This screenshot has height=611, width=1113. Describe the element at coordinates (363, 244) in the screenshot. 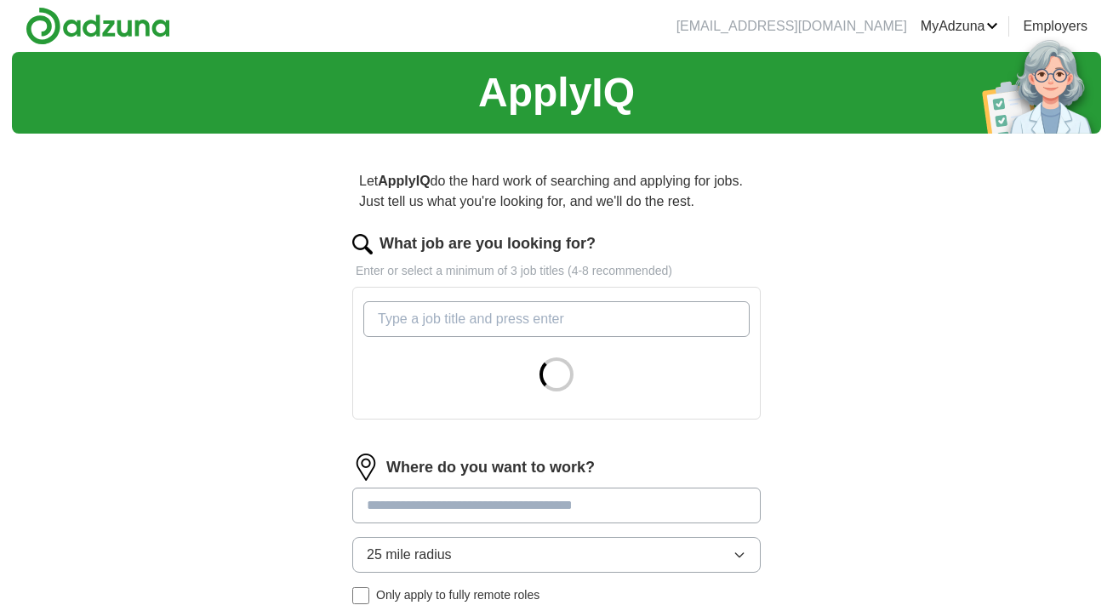

I see `img: search.png` at that location.